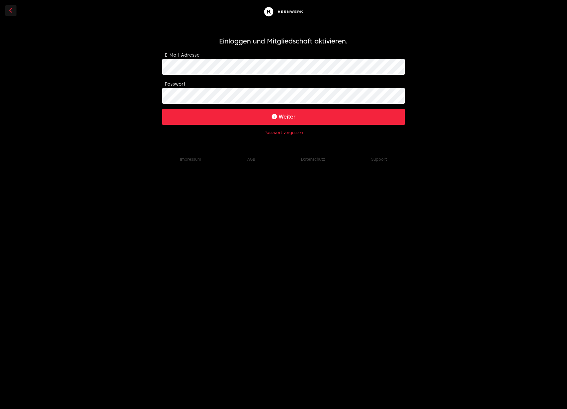  Describe the element at coordinates (379, 160) in the screenshot. I see `button: Support` at that location.